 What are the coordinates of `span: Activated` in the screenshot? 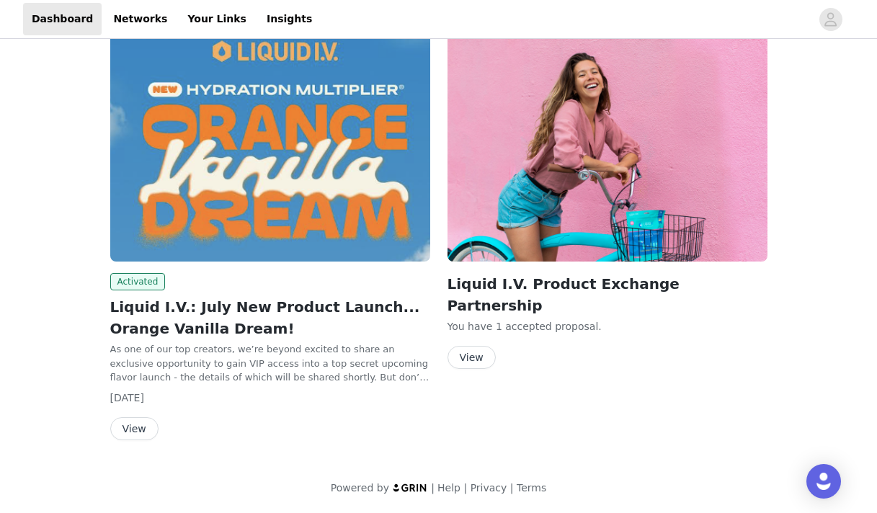 It's located at (138, 282).